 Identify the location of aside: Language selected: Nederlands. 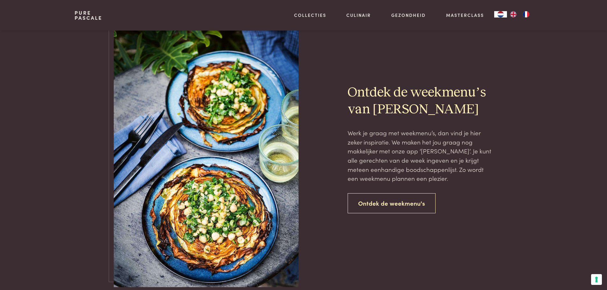
(514, 14).